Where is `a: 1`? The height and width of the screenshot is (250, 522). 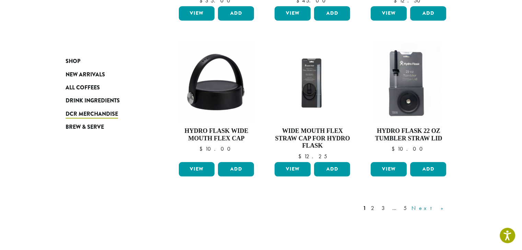
a: 1 is located at coordinates (364, 209).